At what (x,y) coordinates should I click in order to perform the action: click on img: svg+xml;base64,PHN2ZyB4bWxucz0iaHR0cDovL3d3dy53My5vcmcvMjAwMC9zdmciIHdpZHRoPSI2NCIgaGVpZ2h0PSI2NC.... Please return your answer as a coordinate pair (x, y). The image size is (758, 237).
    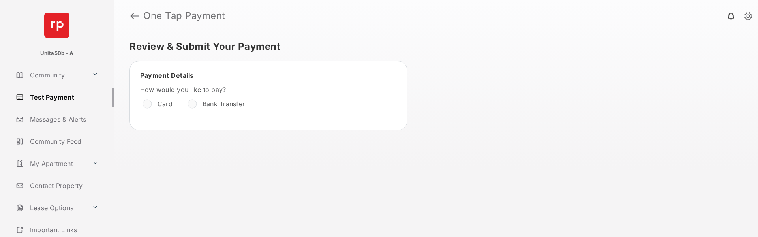
    Looking at the image, I should click on (57, 25).